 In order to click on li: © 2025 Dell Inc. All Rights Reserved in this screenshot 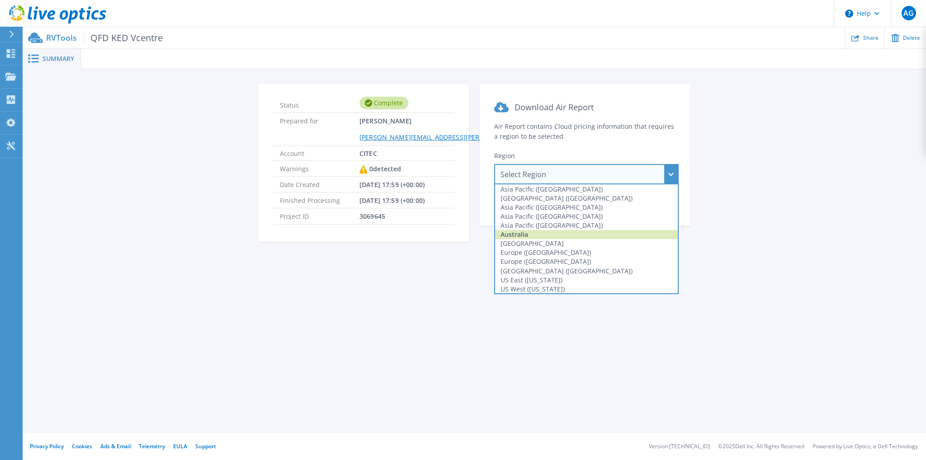, I will do `click(761, 447)`.